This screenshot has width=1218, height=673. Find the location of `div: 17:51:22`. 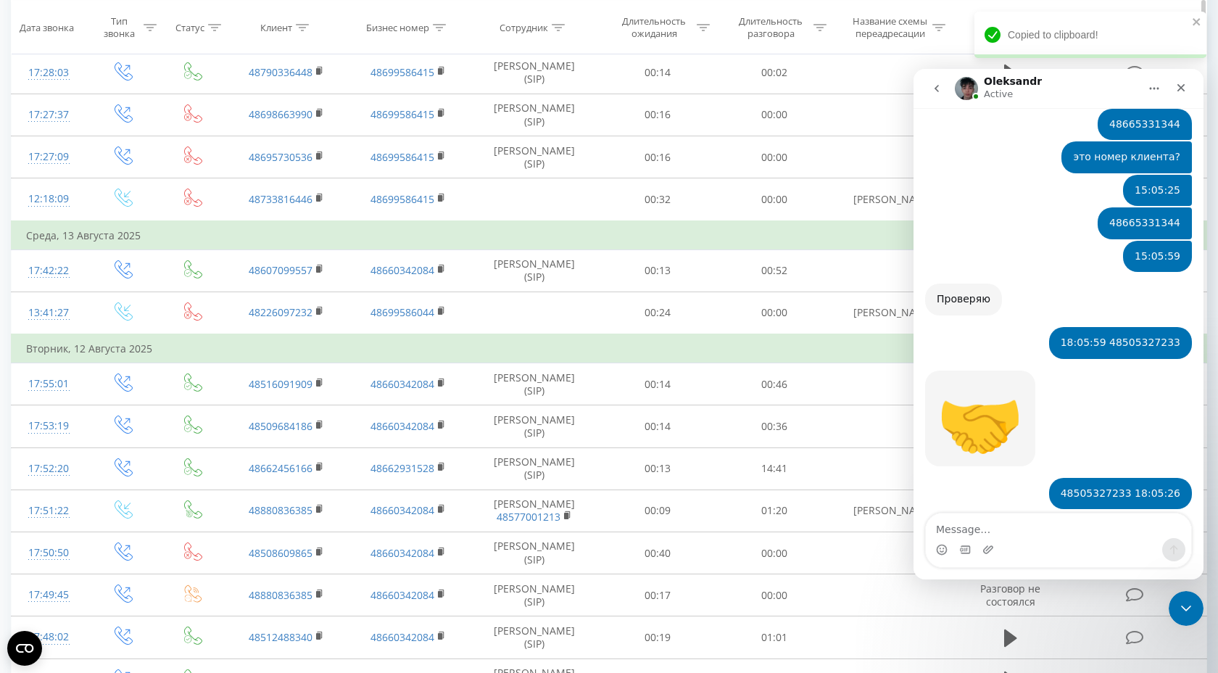

div: 17:51:22 is located at coordinates (49, 510).